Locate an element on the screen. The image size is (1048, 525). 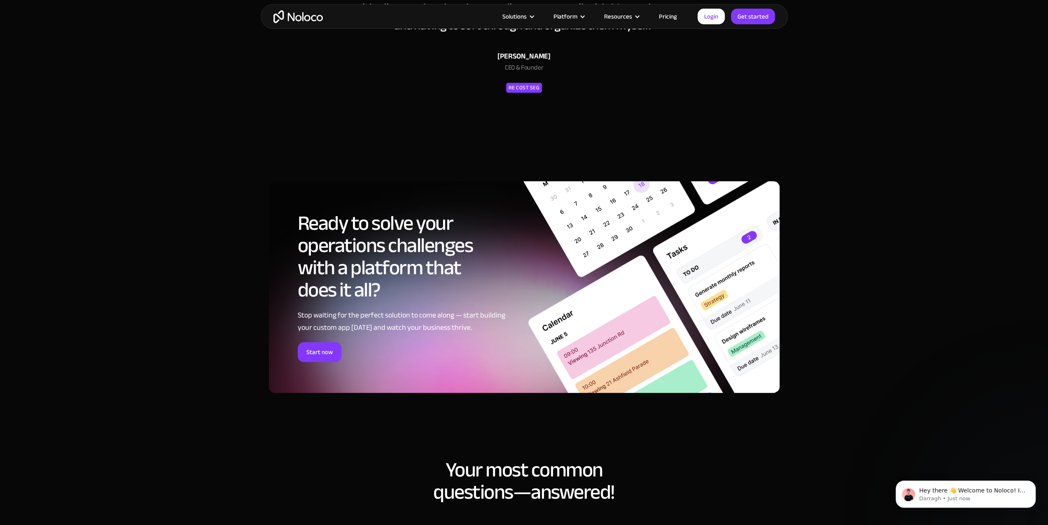
div: RE Cost Seg is located at coordinates (524, 88).